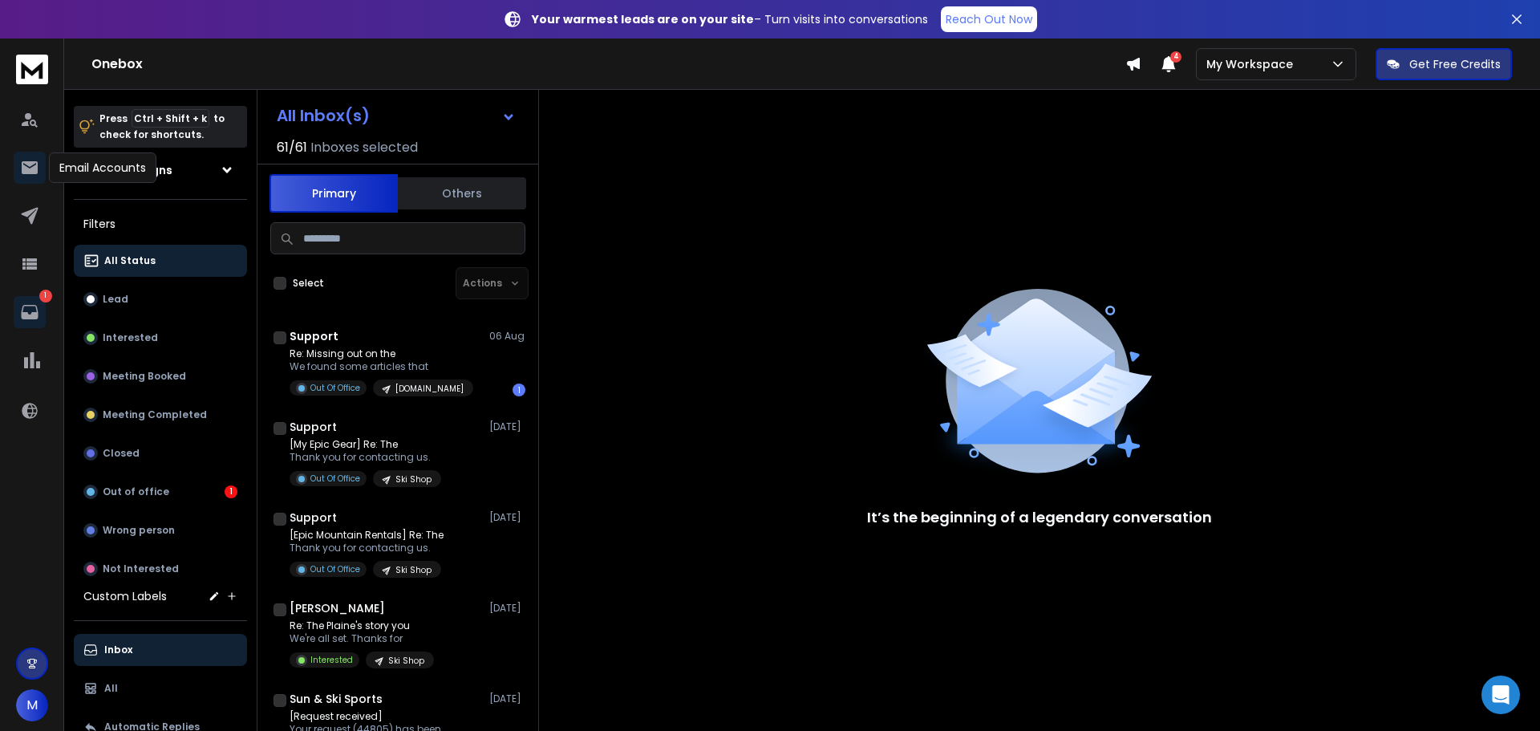 This screenshot has width=1540, height=731. I want to click on h3: Custom Labels, so click(125, 596).